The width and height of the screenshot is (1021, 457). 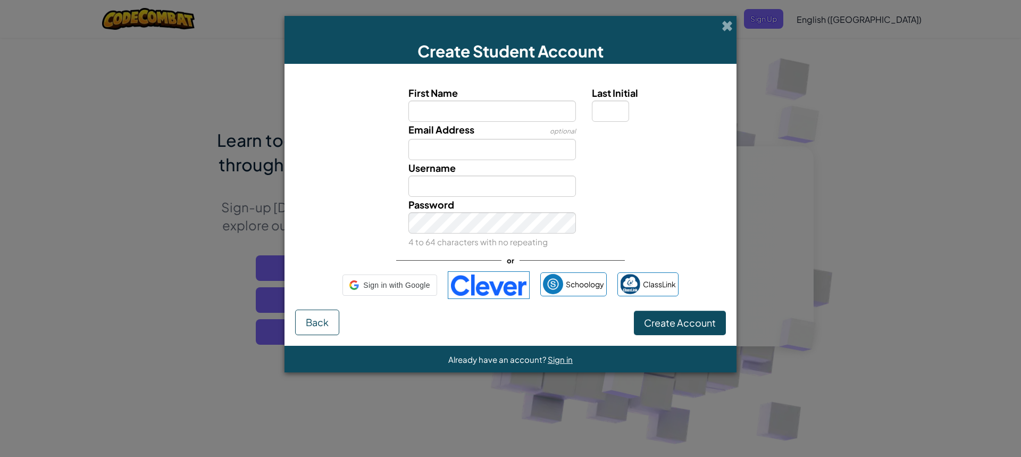 I want to click on span: Already have an account?, so click(x=498, y=359).